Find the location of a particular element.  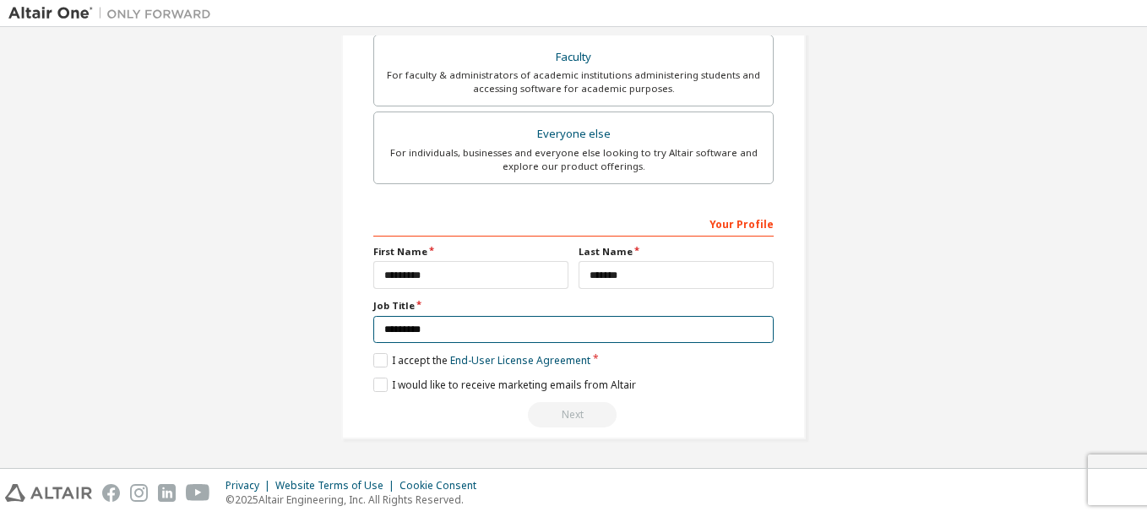

img: linkedin.svg is located at coordinates (166, 493).